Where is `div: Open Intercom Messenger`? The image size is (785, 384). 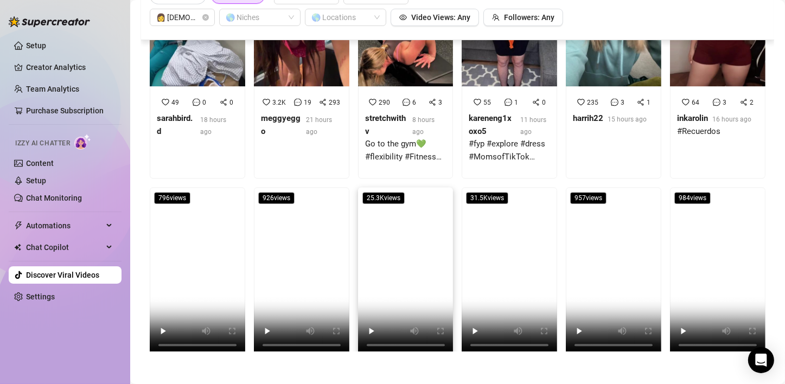
div: Open Intercom Messenger is located at coordinates (761, 360).